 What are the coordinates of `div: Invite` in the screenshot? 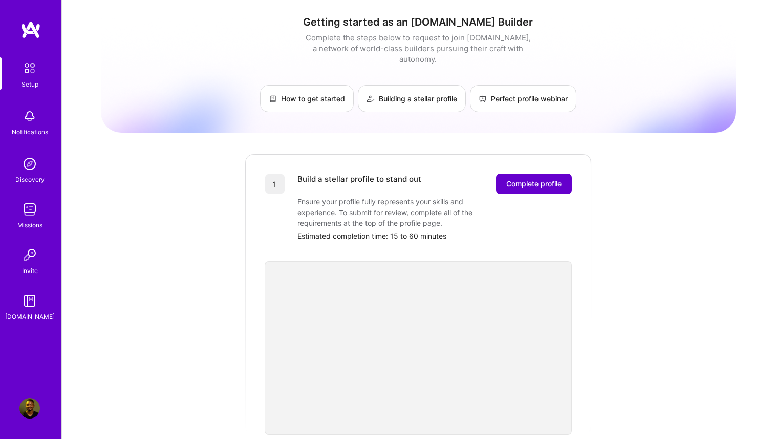 It's located at (30, 270).